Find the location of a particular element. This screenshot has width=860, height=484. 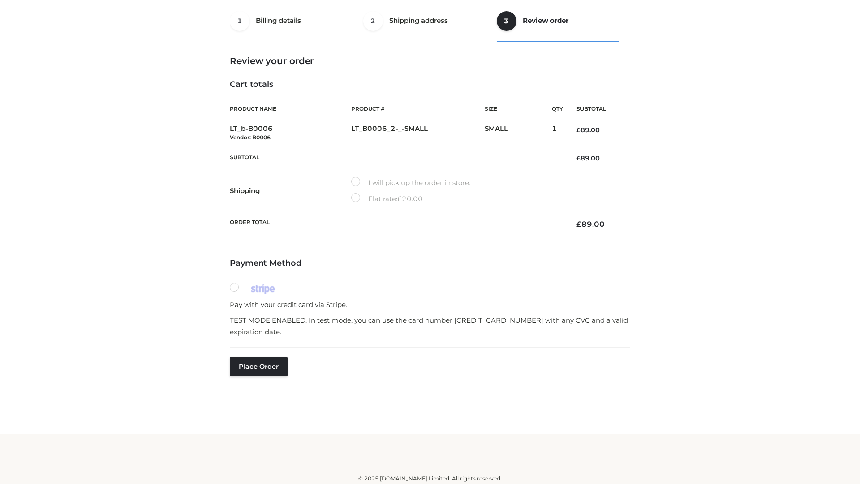

bdi: 20.00 is located at coordinates (410, 198).